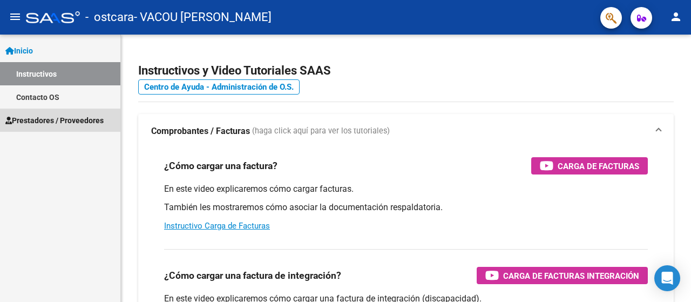 The width and height of the screenshot is (691, 302). Describe the element at coordinates (675, 17) in the screenshot. I see `mat-icon: person` at that location.